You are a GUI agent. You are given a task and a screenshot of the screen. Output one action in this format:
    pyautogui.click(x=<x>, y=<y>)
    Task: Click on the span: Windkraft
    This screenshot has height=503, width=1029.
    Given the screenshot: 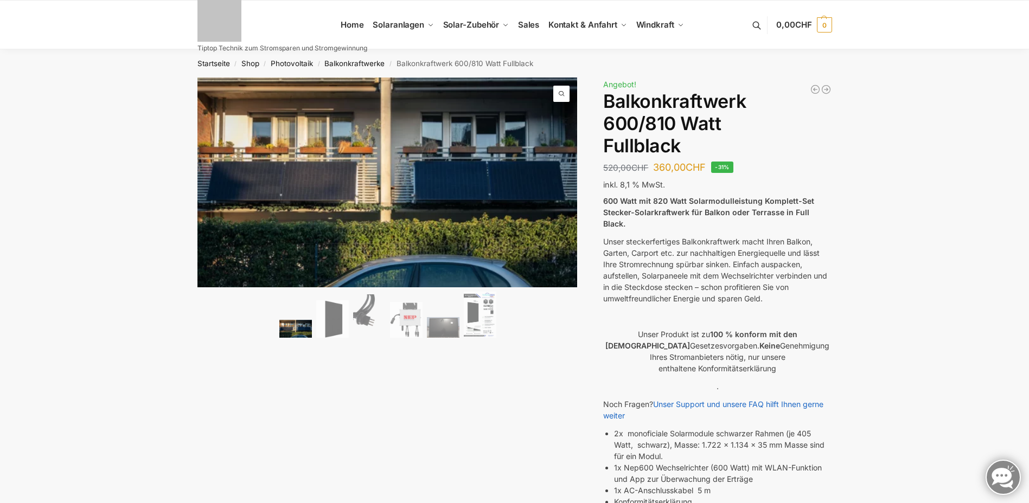 What is the action you would take?
    pyautogui.click(x=655, y=24)
    